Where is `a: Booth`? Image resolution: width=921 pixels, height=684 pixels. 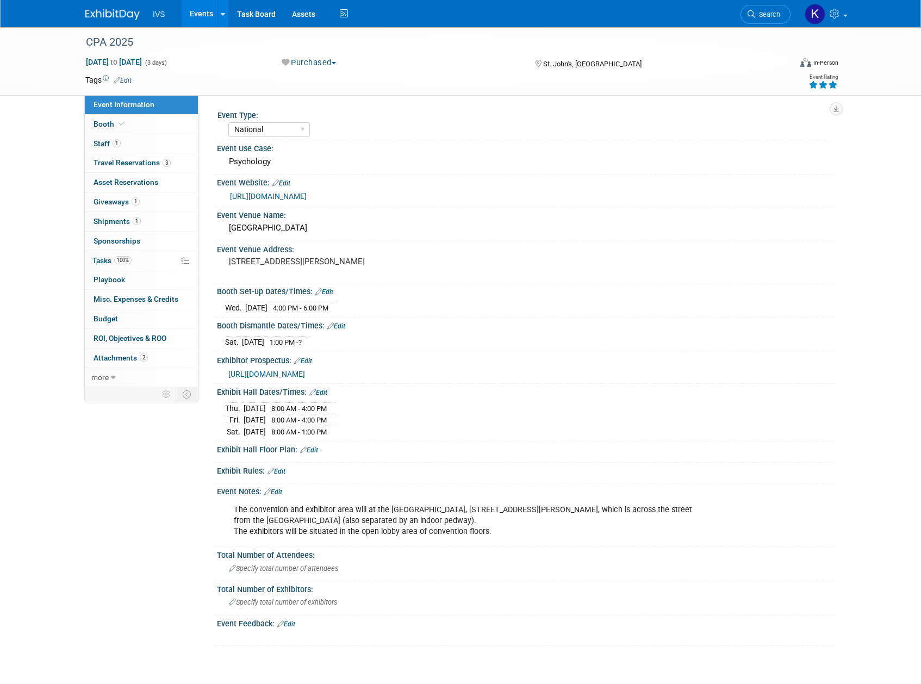 a: Booth is located at coordinates (141, 124).